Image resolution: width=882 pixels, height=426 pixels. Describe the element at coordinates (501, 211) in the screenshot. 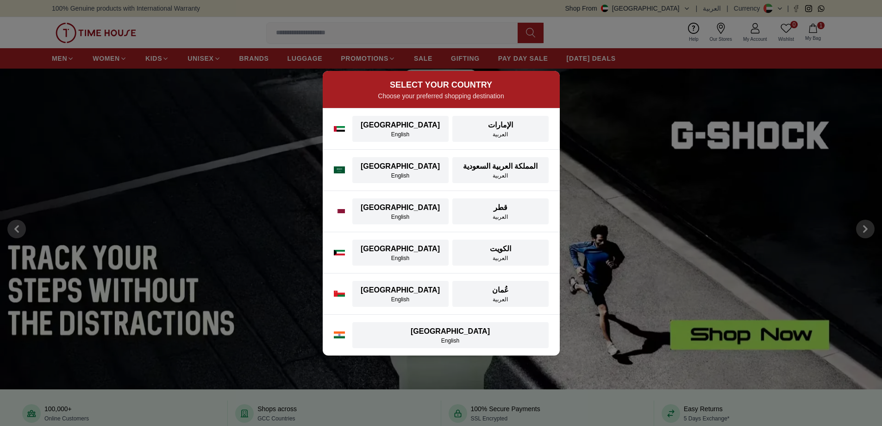

I see `button: قطرالعربية` at that location.